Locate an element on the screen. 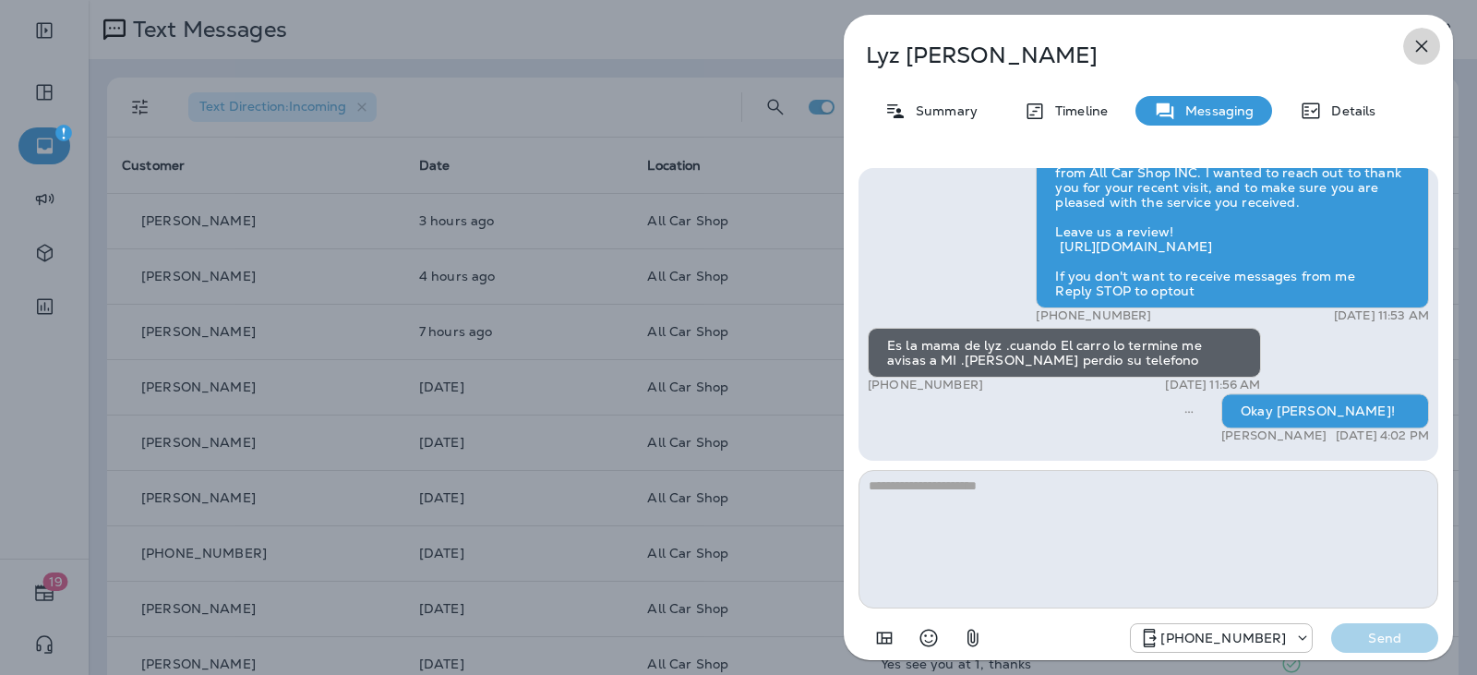 This screenshot has height=675, width=1477. p: Messaging is located at coordinates (1214, 111).